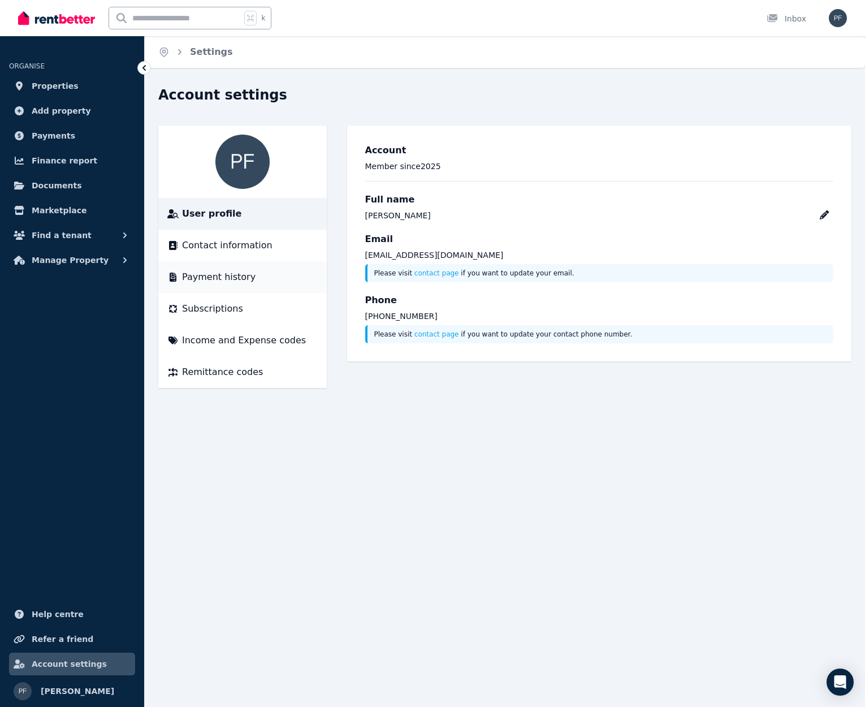 This screenshot has height=707, width=865. I want to click on a: Refer a friend, so click(72, 639).